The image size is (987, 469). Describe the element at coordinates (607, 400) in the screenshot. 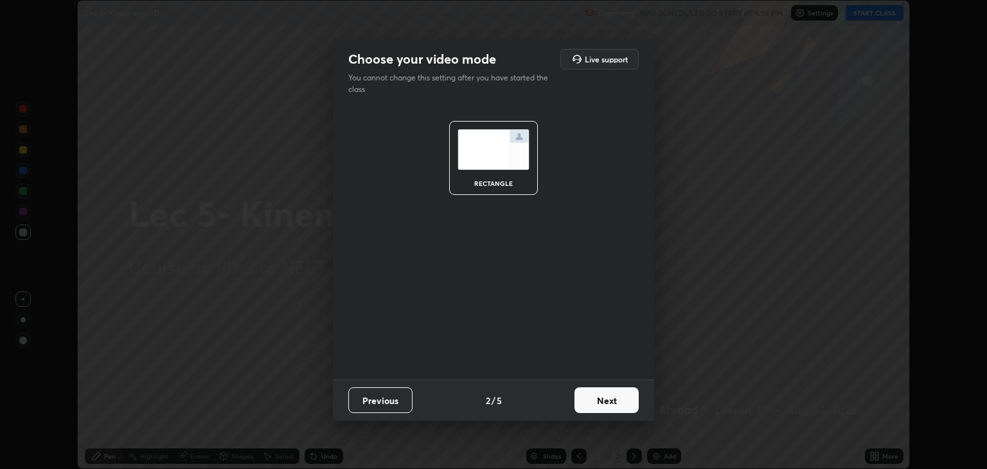

I see `button: Next` at that location.